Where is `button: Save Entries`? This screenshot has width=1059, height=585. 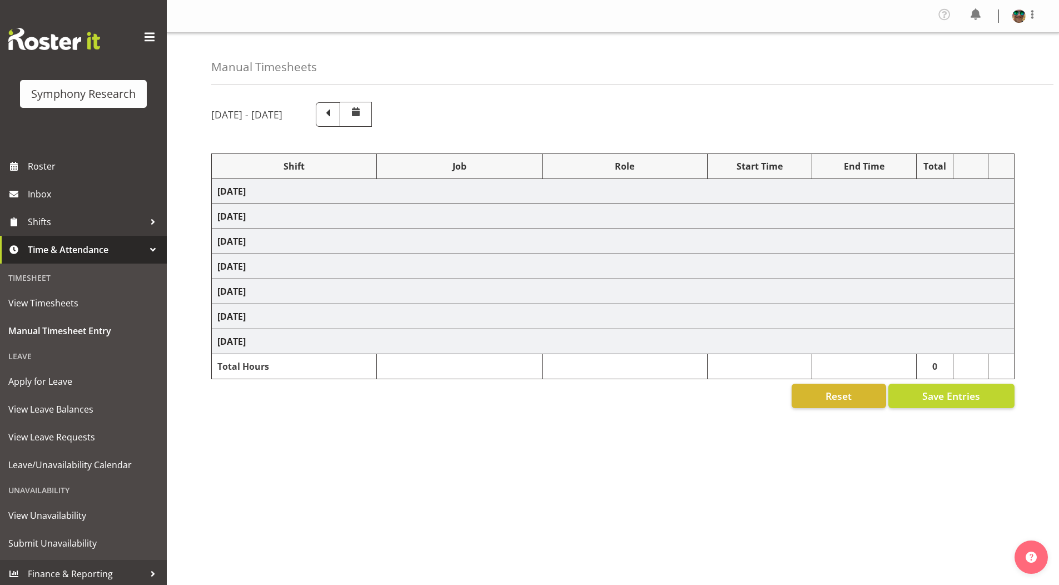
button: Save Entries is located at coordinates (951, 396).